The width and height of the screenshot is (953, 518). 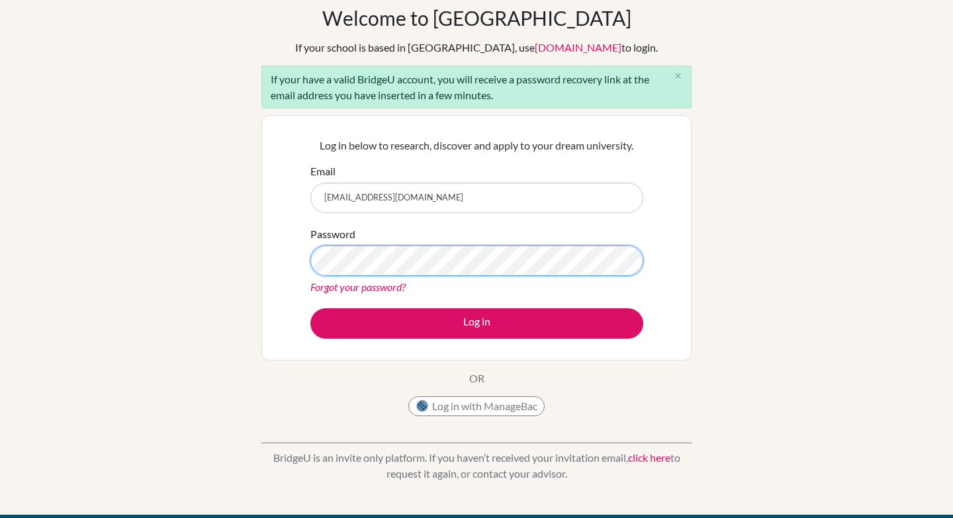 What do you see at coordinates (358, 286) in the screenshot?
I see `a: Forgot your password?` at bounding box center [358, 286].